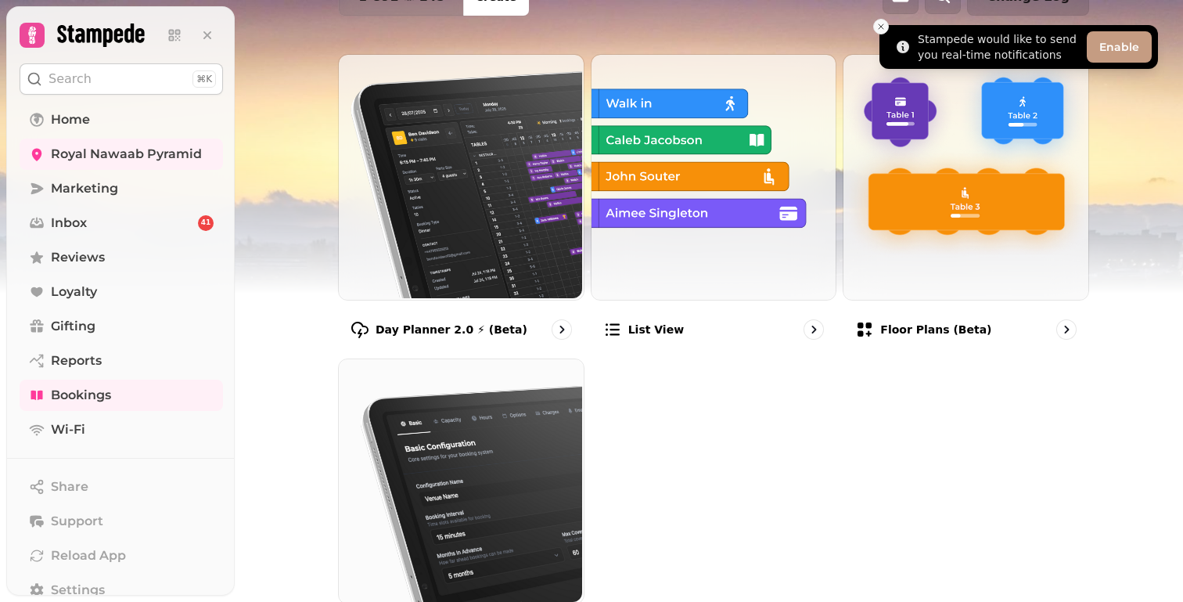 This screenshot has width=1183, height=602. What do you see at coordinates (121, 361) in the screenshot?
I see `a: Reports` at bounding box center [121, 361].